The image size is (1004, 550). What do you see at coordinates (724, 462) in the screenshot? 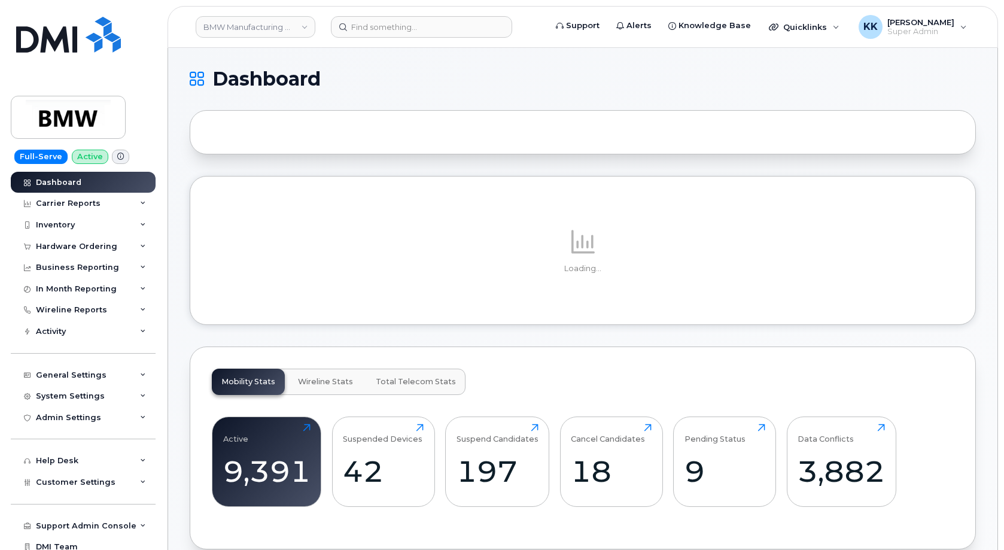
I see `a: Pending Status9` at bounding box center [724, 462].